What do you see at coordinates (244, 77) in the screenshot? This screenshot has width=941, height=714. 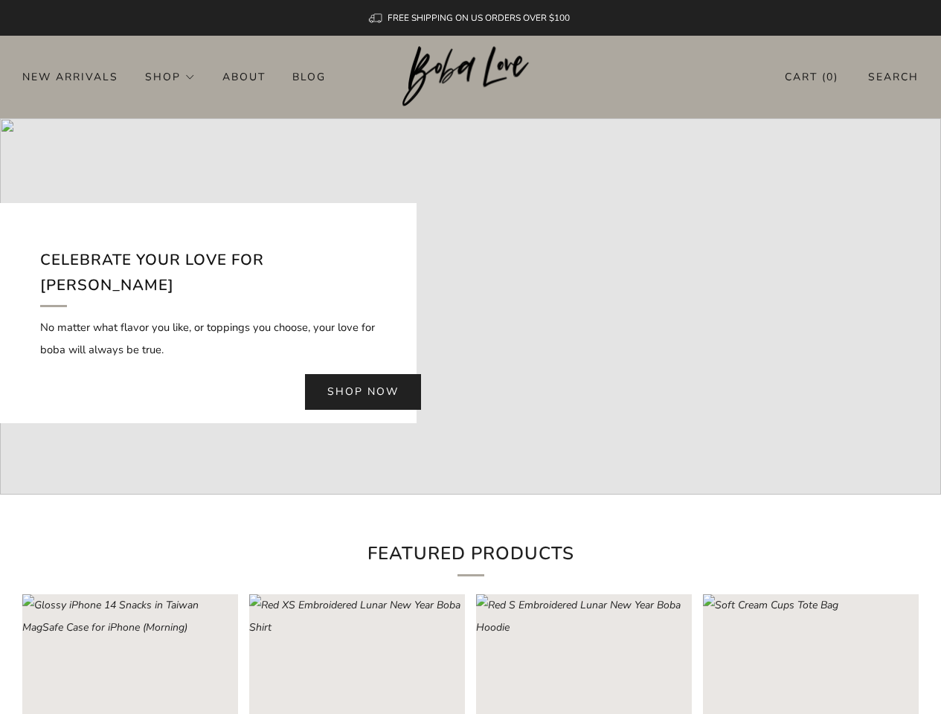 I see `a: About` at bounding box center [244, 77].